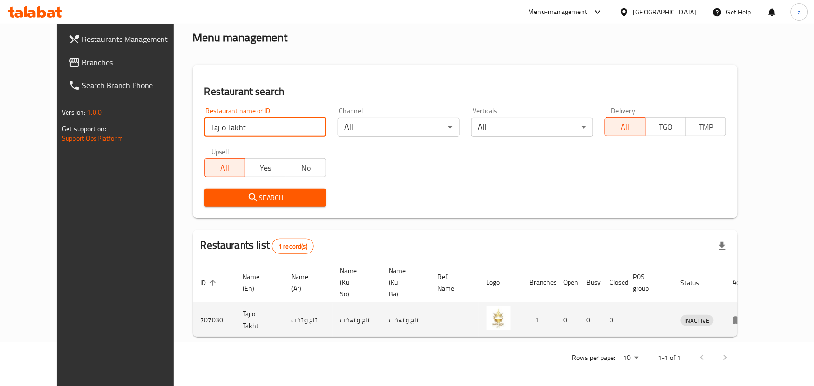  What do you see at coordinates (127, 39) in the screenshot?
I see `a: Restaurants Management` at bounding box center [127, 39].